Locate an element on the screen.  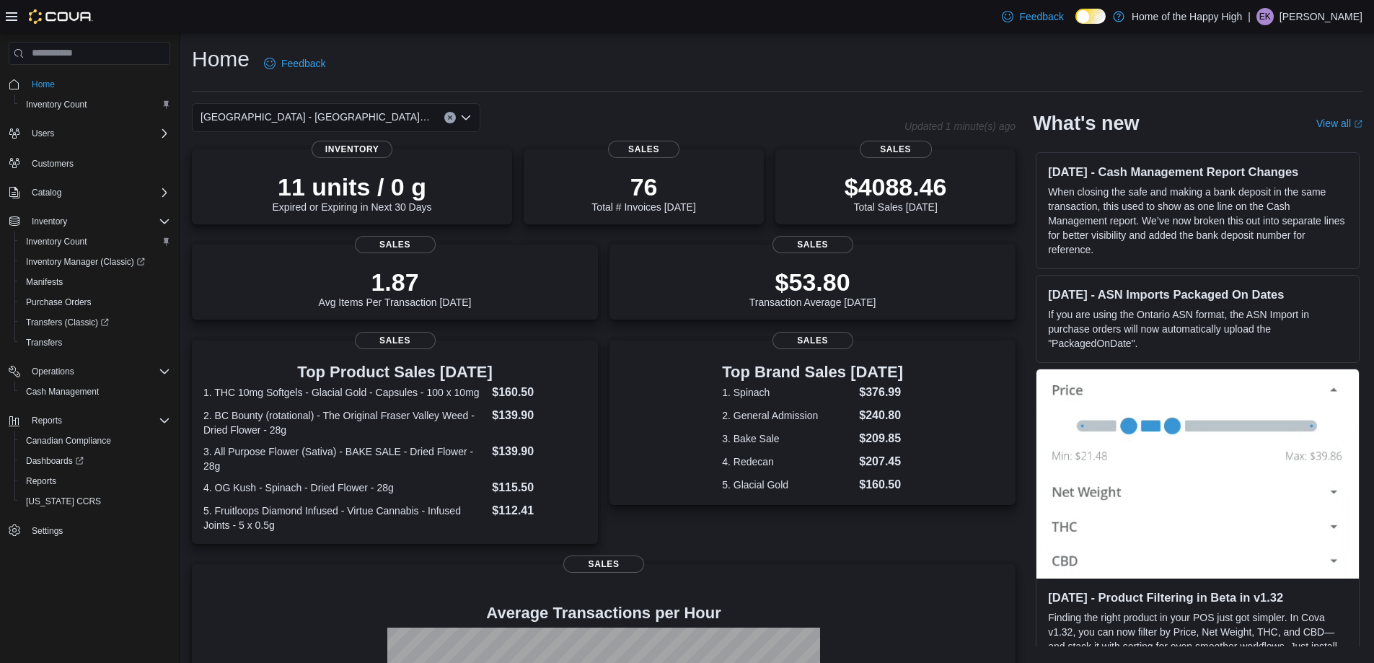
a: Inventory Manager (Classic) is located at coordinates (85, 262).